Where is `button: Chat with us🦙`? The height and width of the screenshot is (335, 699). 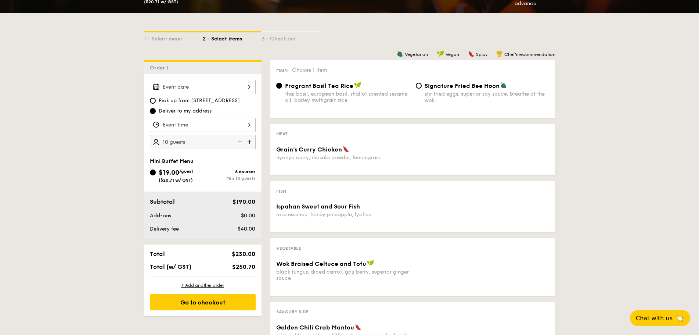 button: Chat with us🦙 is located at coordinates (660, 318).